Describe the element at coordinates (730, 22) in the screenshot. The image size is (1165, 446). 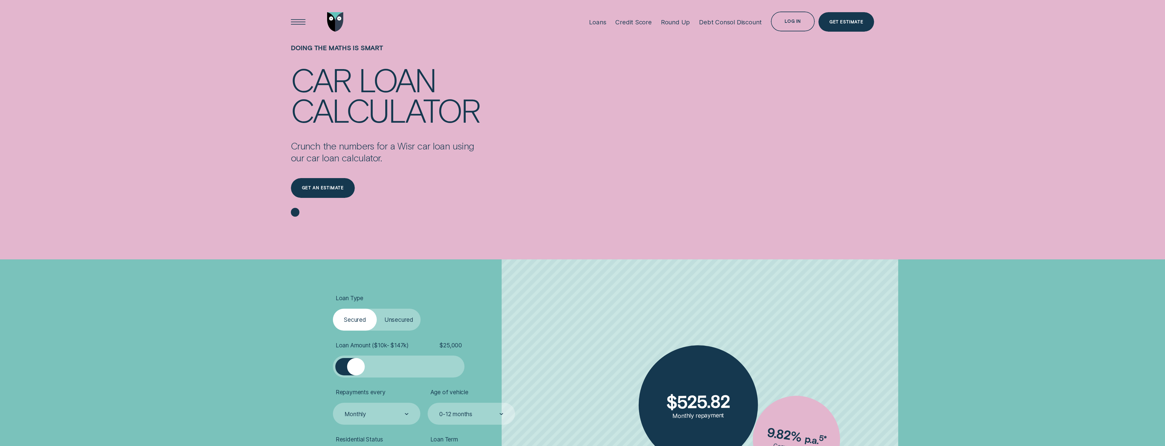
I see `div: Debt Consol Discount` at that location.